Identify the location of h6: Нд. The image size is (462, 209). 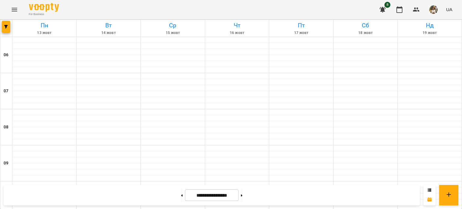
(429, 25).